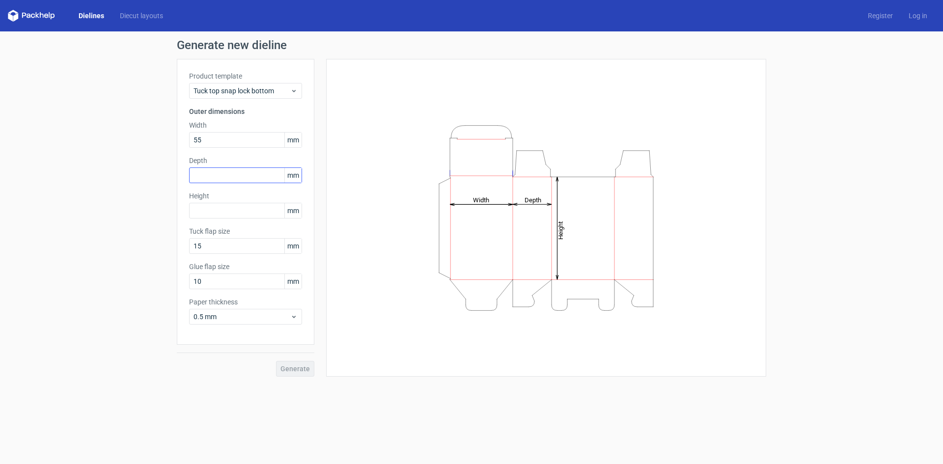 The image size is (943, 464). Describe the element at coordinates (242, 317) in the screenshot. I see `span: 0.5 mm` at that location.